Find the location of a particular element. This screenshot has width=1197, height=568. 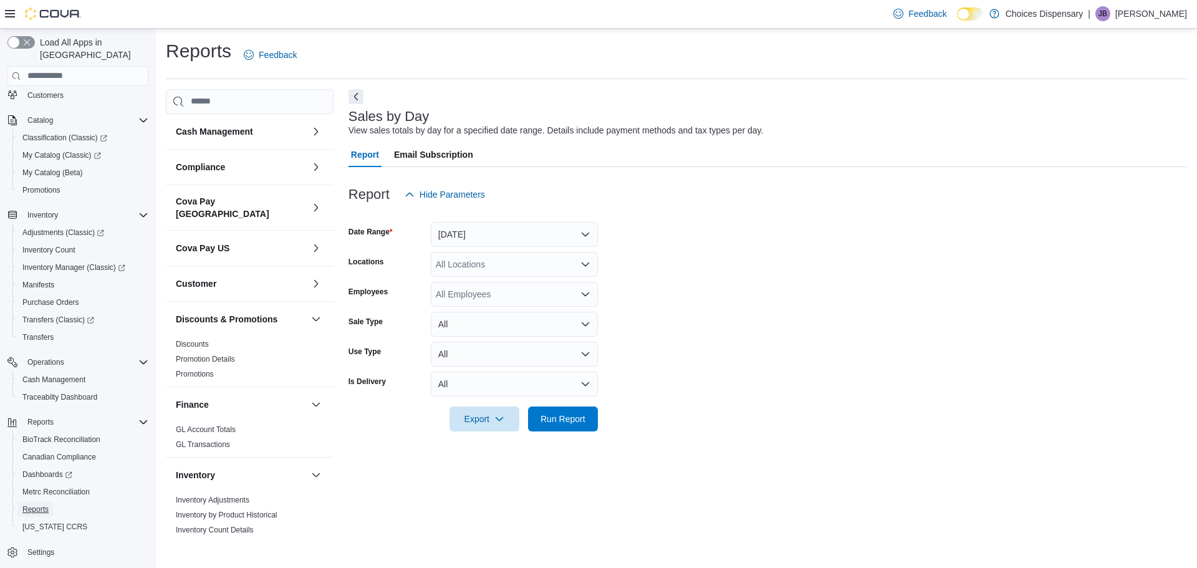

span: My Catalog (Beta) is located at coordinates (83, 173).